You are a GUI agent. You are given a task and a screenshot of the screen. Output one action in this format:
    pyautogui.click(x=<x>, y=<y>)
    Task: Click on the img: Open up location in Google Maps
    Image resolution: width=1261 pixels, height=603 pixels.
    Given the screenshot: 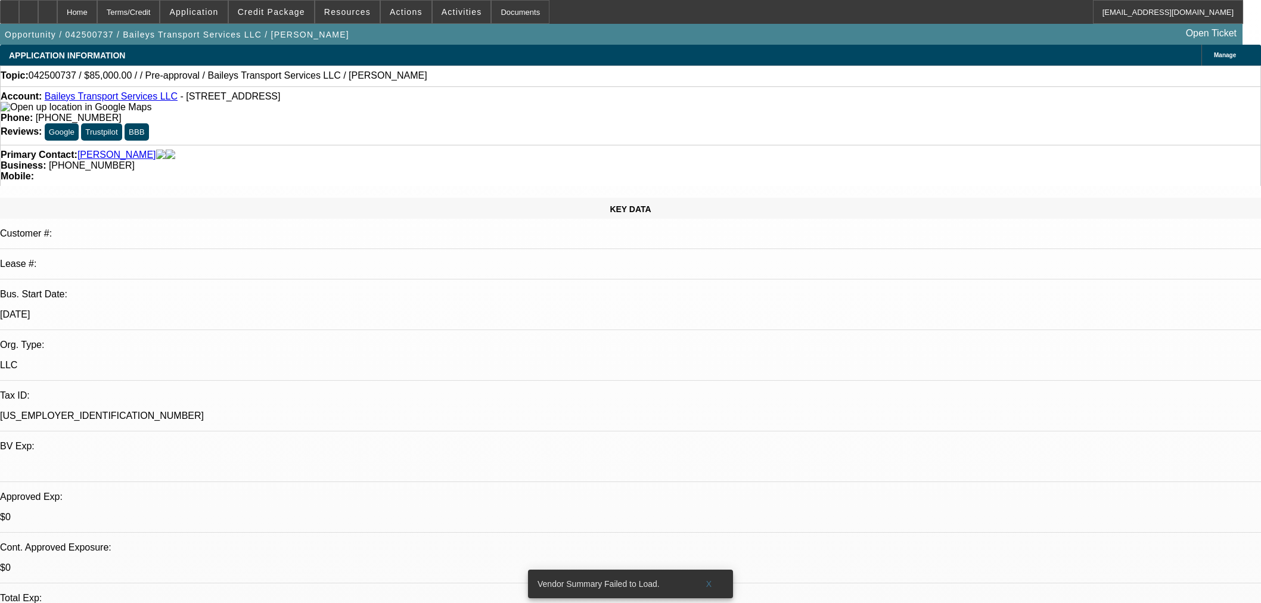 What is the action you would take?
    pyautogui.click(x=76, y=107)
    